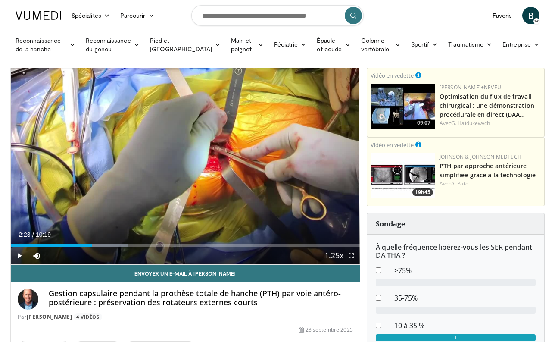 This screenshot has height=342, width=555. I want to click on font: 09:07, so click(424, 122).